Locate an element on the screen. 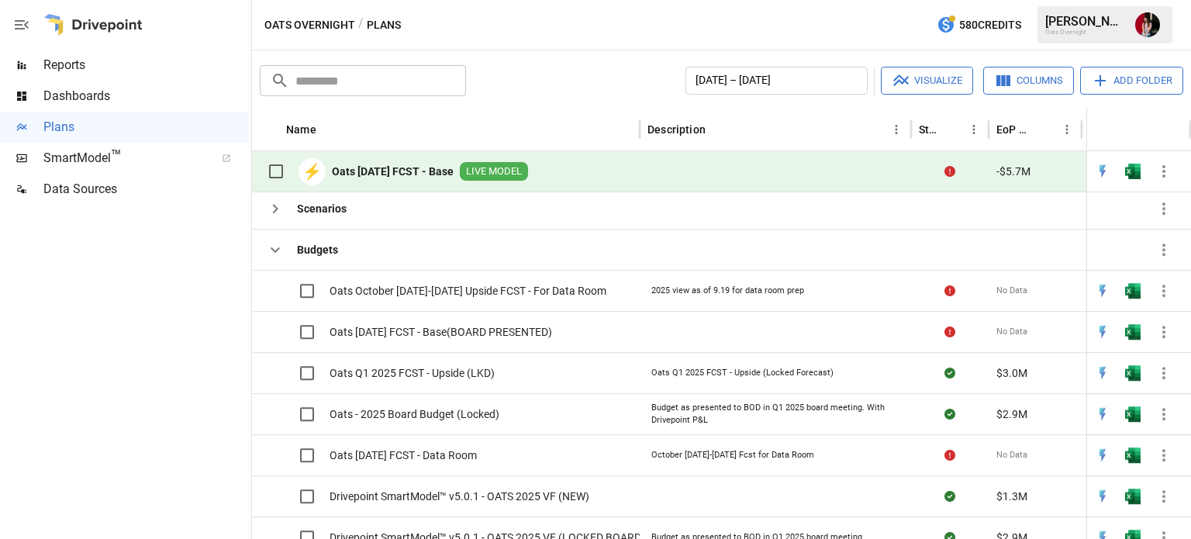 This screenshot has height=539, width=1191. span: ™ is located at coordinates (116, 156).